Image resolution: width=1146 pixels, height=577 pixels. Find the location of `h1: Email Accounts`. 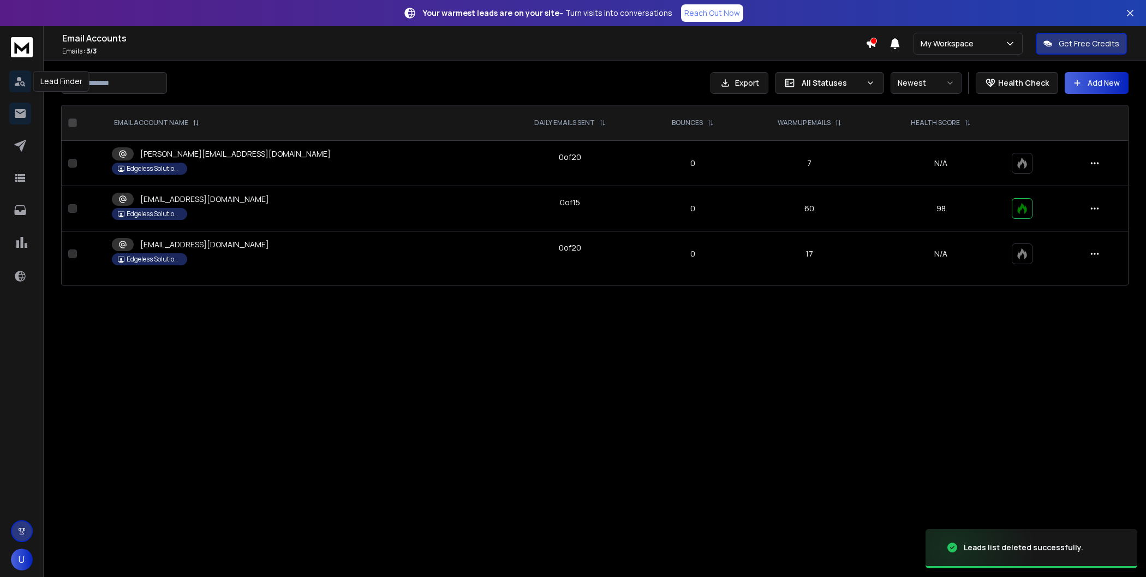

h1: Email Accounts is located at coordinates (464, 38).